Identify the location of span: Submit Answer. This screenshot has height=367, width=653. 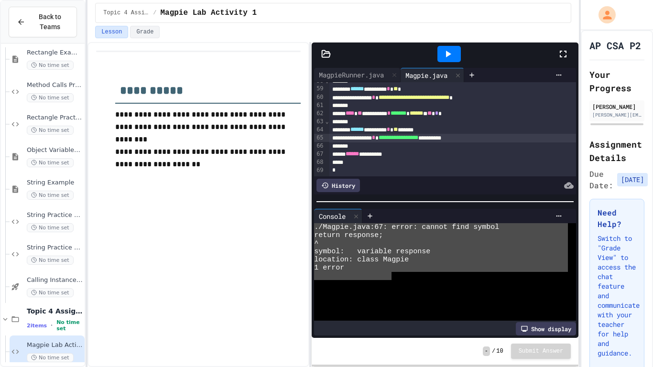
(541, 351).